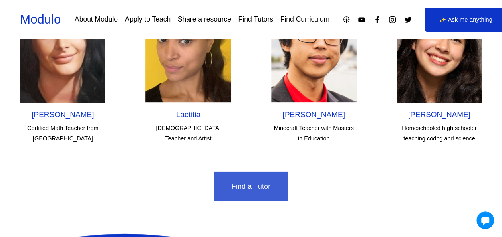  I want to click on a: Apply to Teach, so click(148, 20).